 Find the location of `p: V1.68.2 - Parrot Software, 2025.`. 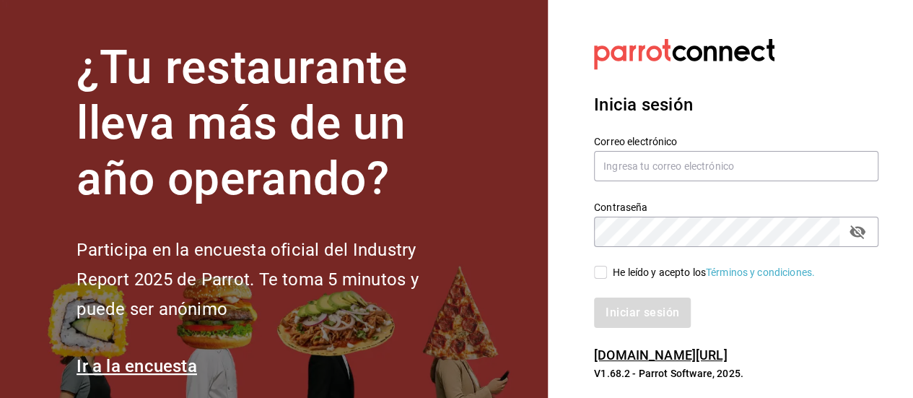

p: V1.68.2 - Parrot Software, 2025. is located at coordinates (736, 373).